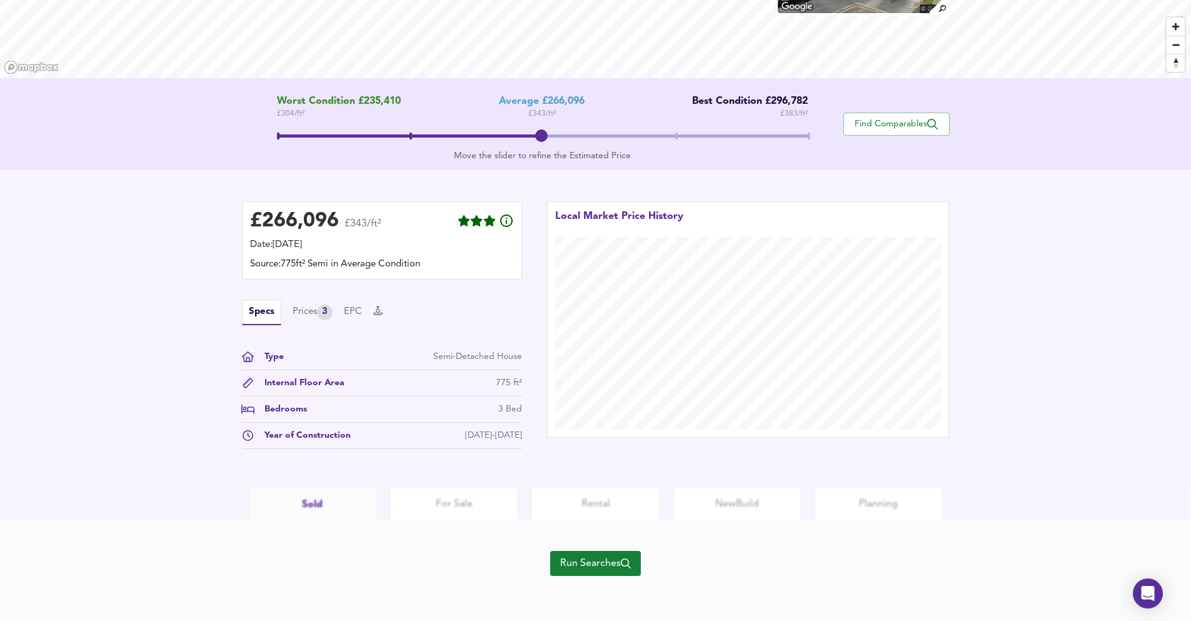  What do you see at coordinates (1175, 26) in the screenshot?
I see `button: Zoom in` at bounding box center [1175, 26].